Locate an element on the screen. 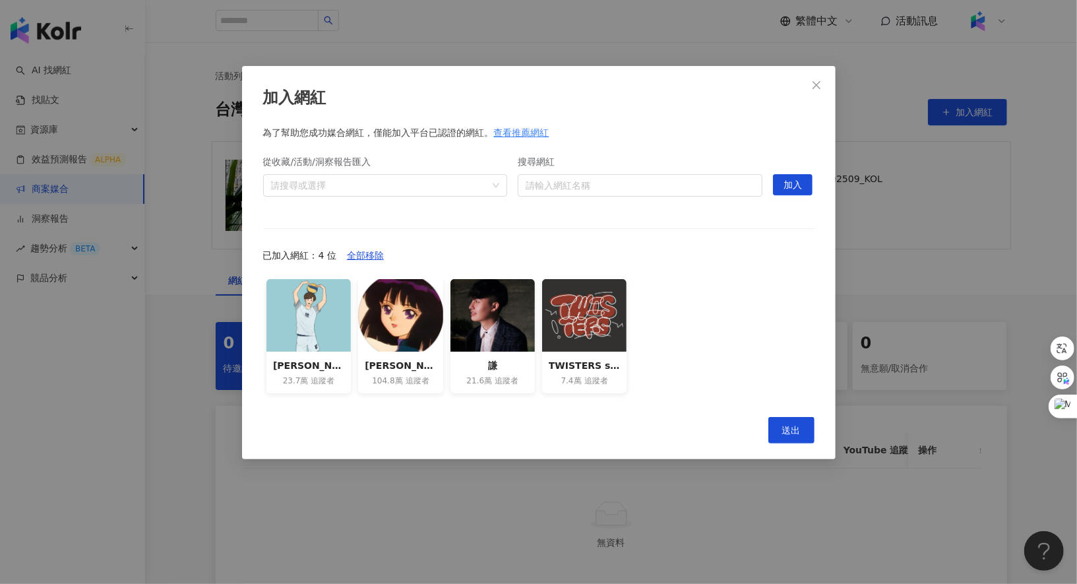  div: 查看推薦網紅 is located at coordinates (522, 133).